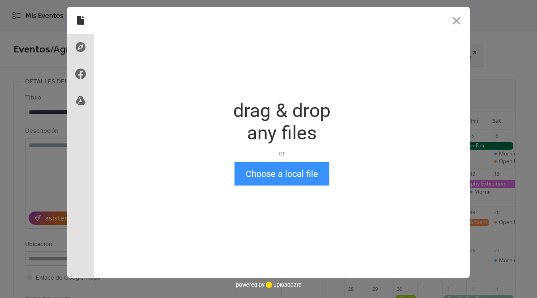  Describe the element at coordinates (81, 74) in the screenshot. I see `div: Facebook` at that location.